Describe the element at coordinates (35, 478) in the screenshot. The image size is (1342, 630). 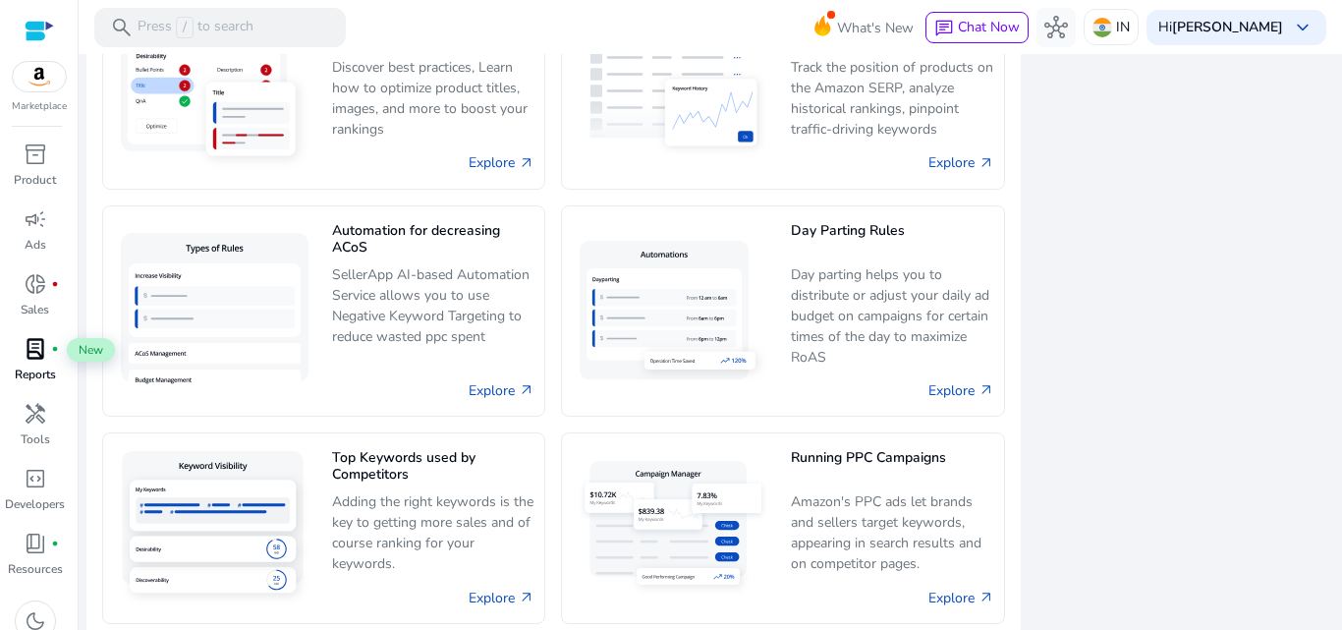
I see `span: code_blocks` at that location.